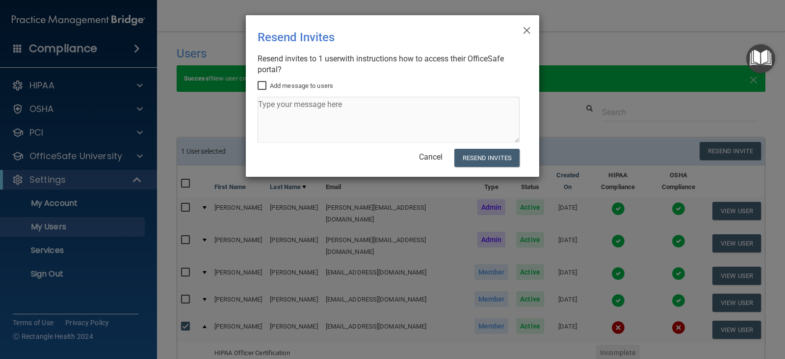 This screenshot has width=785, height=359. What do you see at coordinates (761, 58) in the screenshot?
I see `button: Open Resource Center` at bounding box center [761, 58].